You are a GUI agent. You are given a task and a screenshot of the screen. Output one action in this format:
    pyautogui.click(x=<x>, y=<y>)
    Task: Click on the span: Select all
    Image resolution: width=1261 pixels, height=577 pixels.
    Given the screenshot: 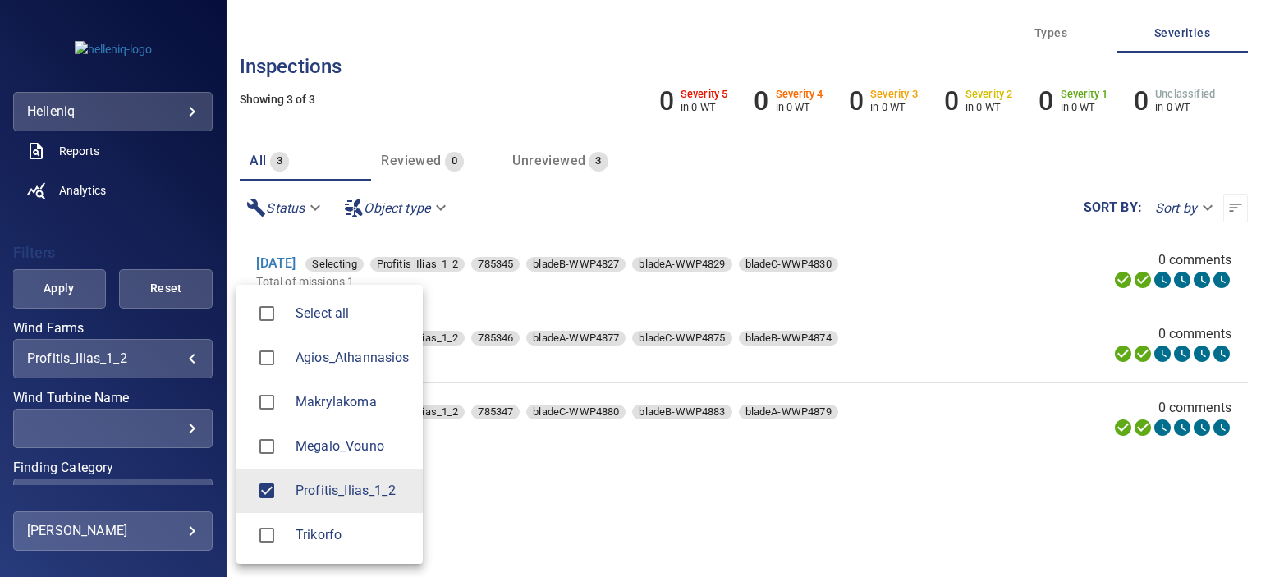 What is the action you would take?
    pyautogui.click(x=352, y=314)
    